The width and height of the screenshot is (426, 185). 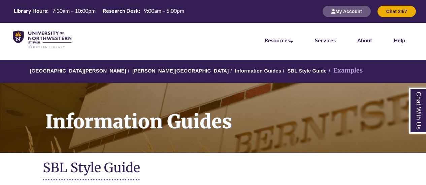 What do you see at coordinates (99, 11) in the screenshot?
I see `table: Hours Today` at bounding box center [99, 11].